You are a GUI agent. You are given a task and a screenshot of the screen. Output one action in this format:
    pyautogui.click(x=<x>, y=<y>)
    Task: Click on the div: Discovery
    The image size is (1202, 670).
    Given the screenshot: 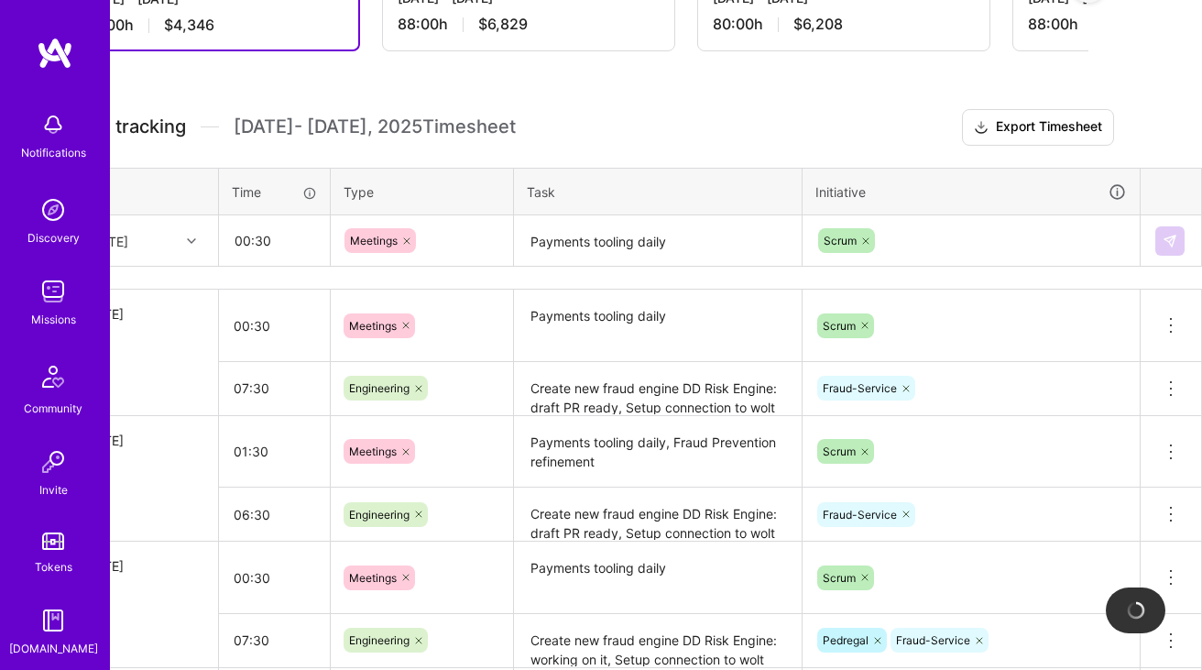 What is the action you would take?
    pyautogui.click(x=53, y=237)
    